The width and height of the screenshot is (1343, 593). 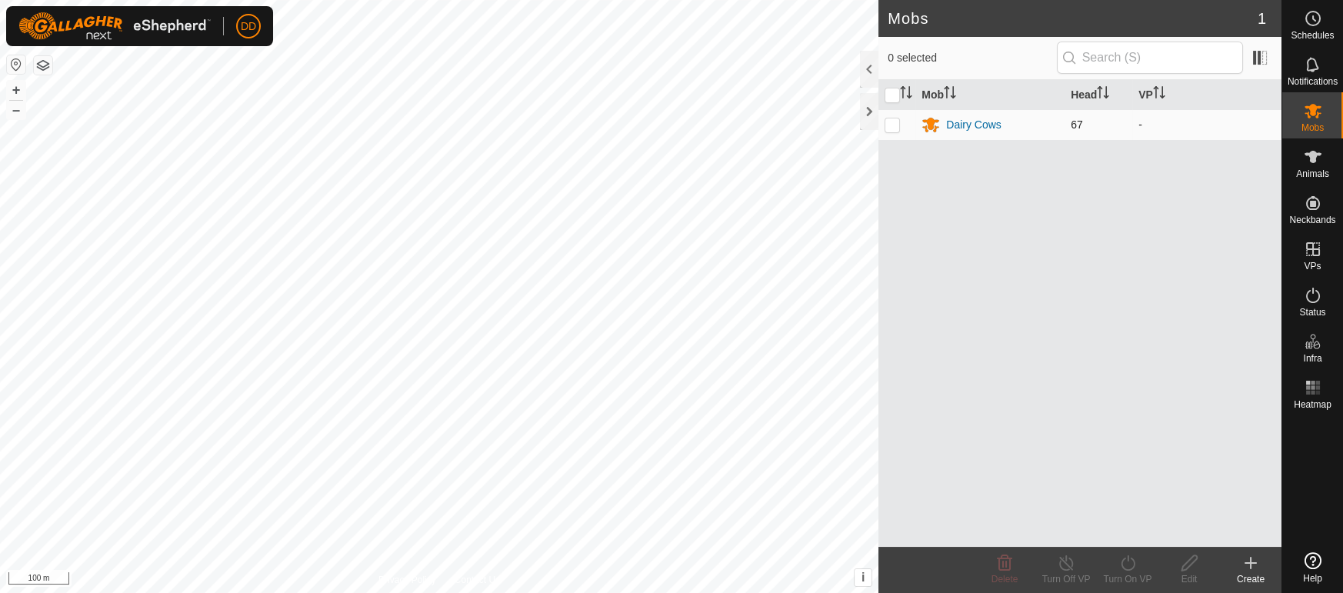 I want to click on span: Animals, so click(x=1312, y=174).